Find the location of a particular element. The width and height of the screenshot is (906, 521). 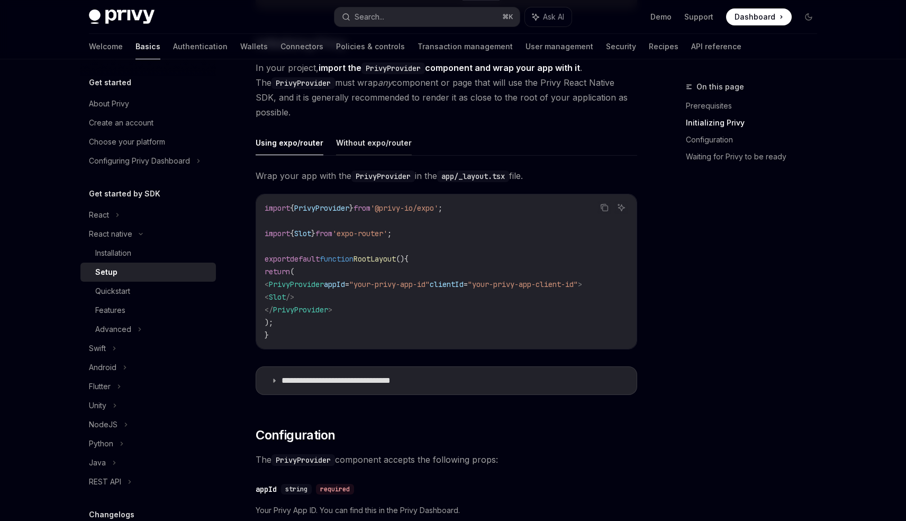

span: "your-privy-app-id" is located at coordinates (390, 284).